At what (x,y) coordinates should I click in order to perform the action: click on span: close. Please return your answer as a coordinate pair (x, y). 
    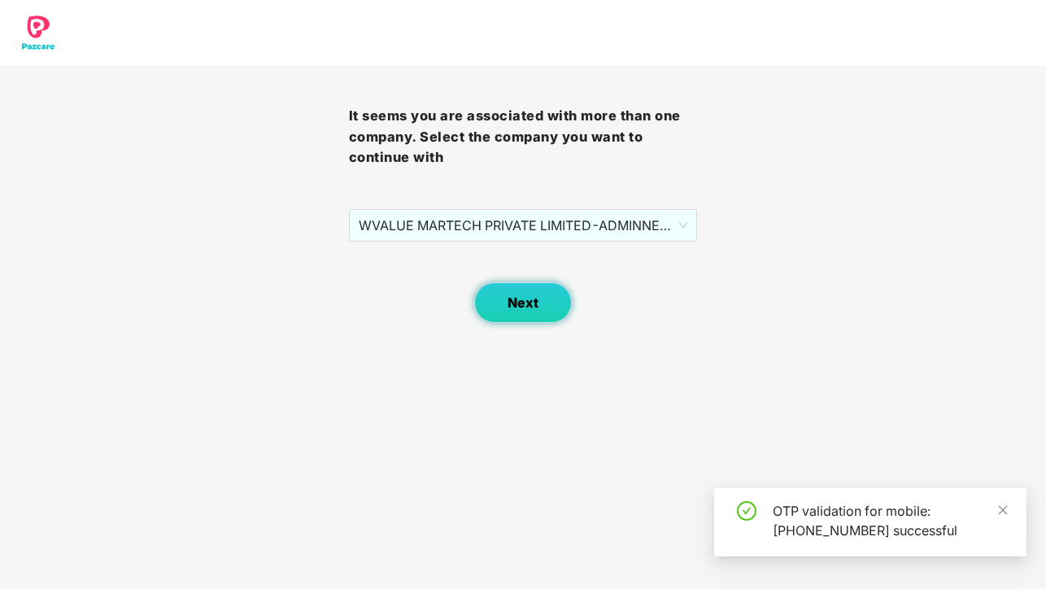
    Looking at the image, I should click on (1003, 510).